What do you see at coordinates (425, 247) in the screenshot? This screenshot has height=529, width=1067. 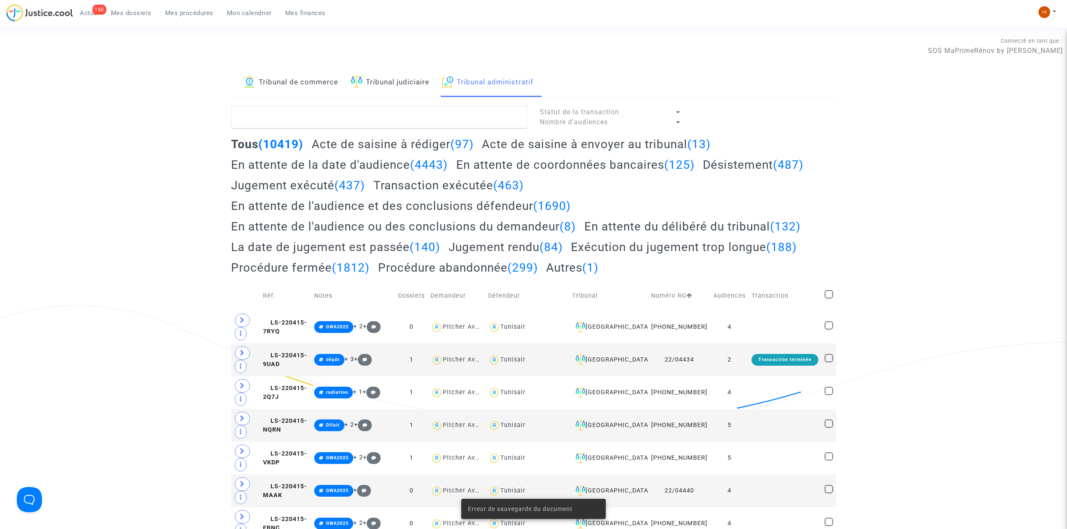 I see `span: (140)` at bounding box center [425, 247].